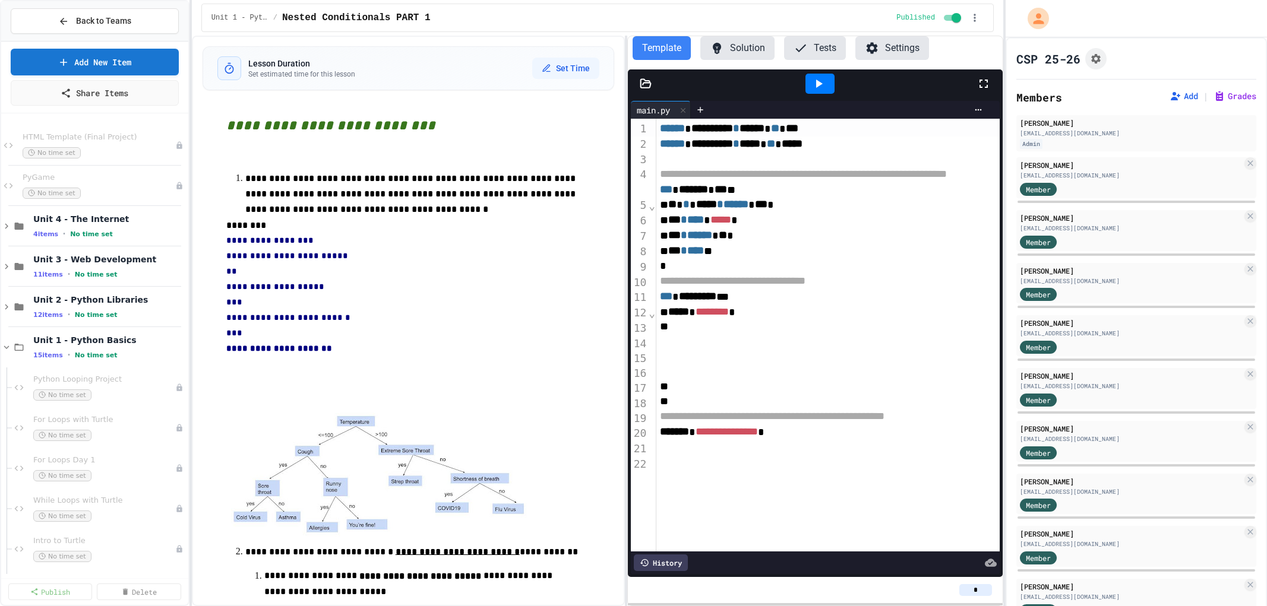  What do you see at coordinates (640, 464) in the screenshot?
I see `div: 22` at bounding box center [640, 464].